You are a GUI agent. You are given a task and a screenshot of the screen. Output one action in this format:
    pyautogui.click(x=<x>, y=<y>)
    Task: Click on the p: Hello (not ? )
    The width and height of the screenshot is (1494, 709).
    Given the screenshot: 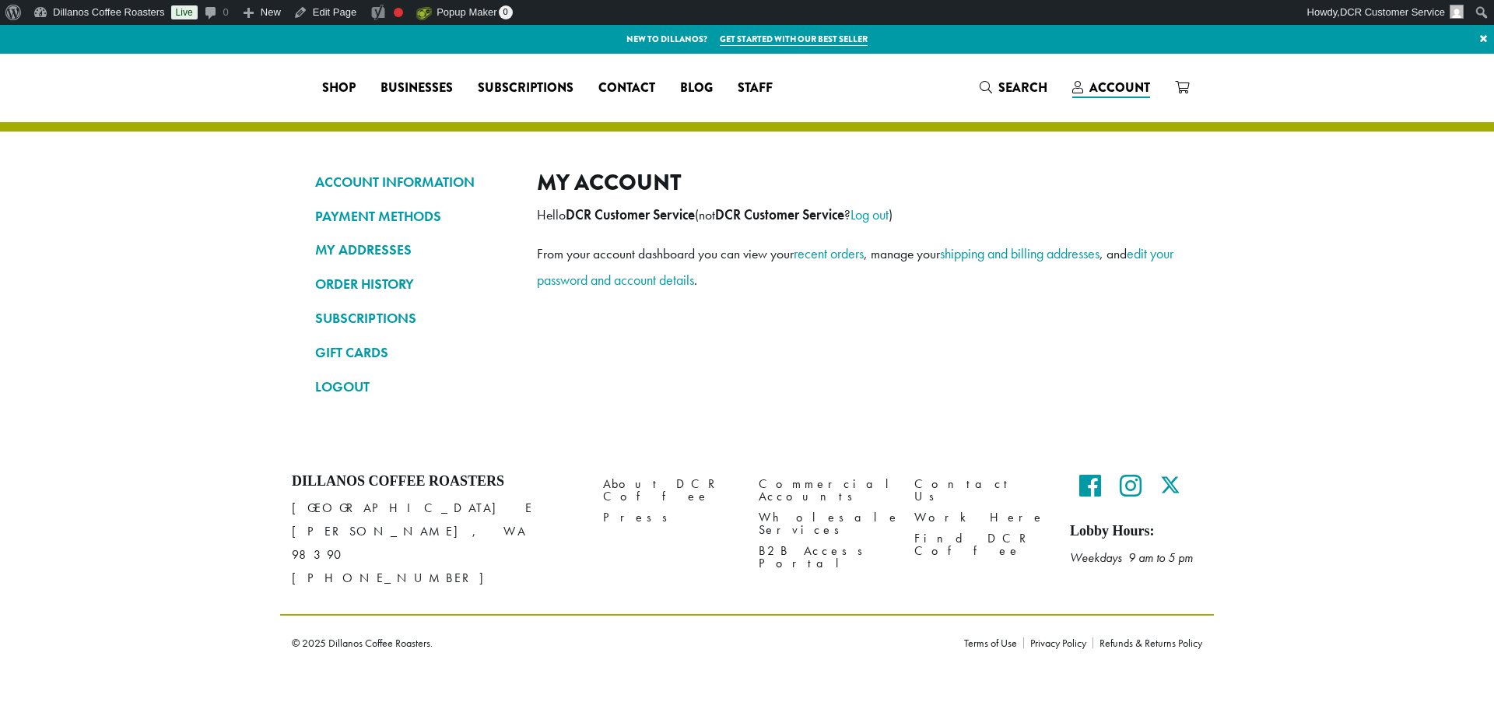 What is the action you would take?
    pyautogui.click(x=858, y=215)
    